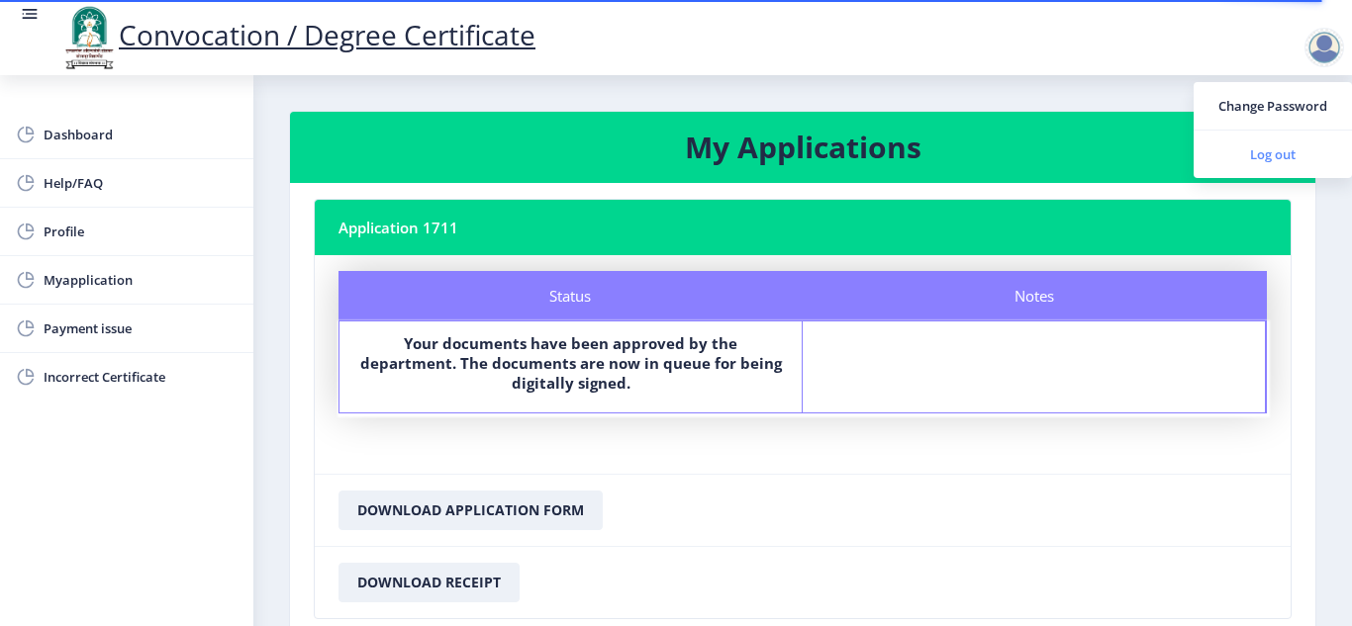 This screenshot has height=626, width=1352. What do you see at coordinates (297, 35) in the screenshot?
I see `a: Convocation / Degree Certificate` at bounding box center [297, 35].